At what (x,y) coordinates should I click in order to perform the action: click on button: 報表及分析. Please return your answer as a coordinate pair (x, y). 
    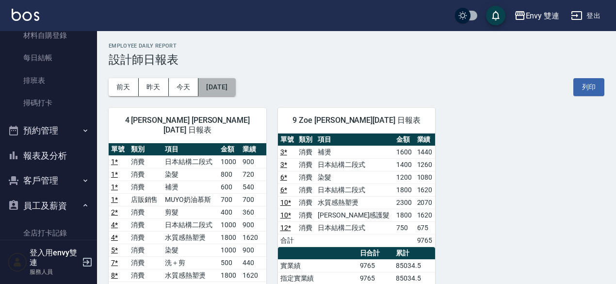
    Looking at the image, I should click on (49, 156).